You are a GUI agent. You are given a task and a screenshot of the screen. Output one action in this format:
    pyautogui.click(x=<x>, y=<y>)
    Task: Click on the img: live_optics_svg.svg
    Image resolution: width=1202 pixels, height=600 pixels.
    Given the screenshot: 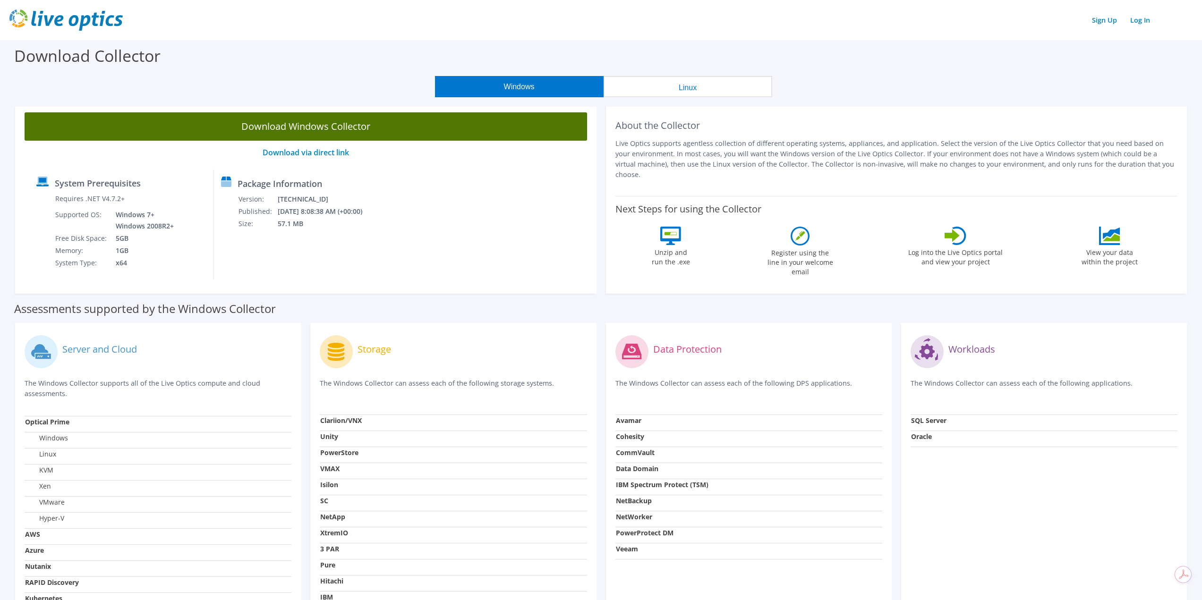 What is the action you would take?
    pyautogui.click(x=66, y=20)
    